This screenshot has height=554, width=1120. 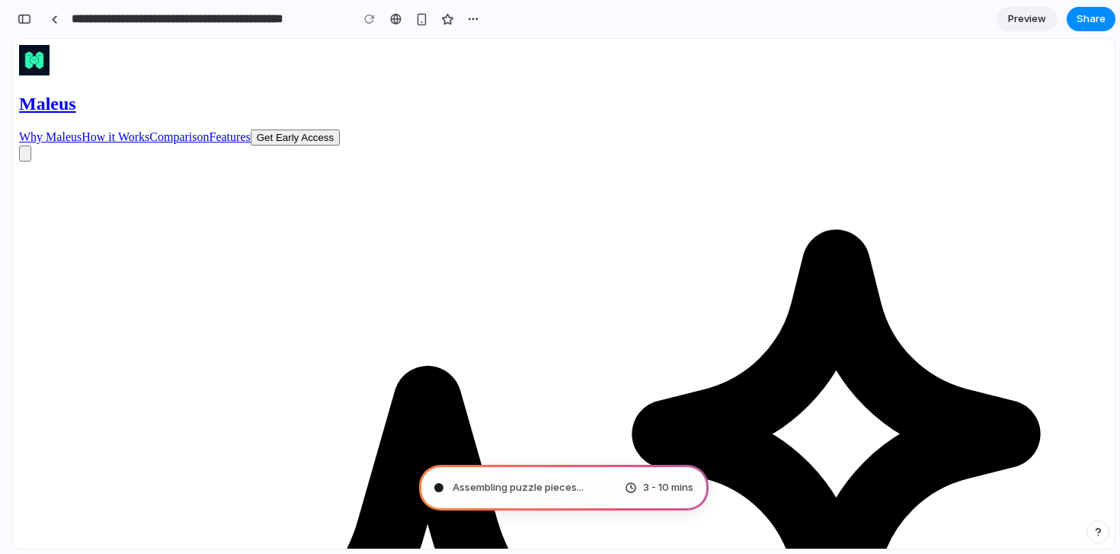 What do you see at coordinates (551, 65) in the screenshot?
I see `h1: Maleus` at bounding box center [551, 65].